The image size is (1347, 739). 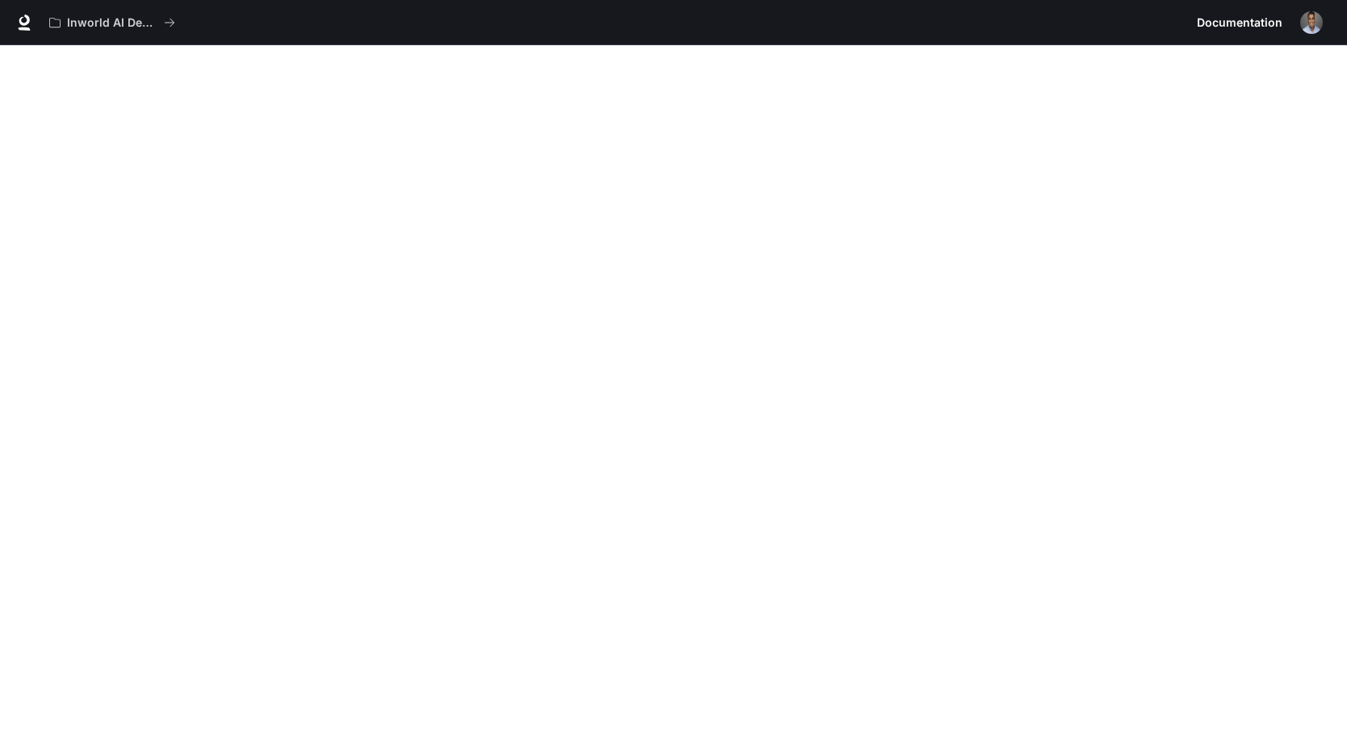 I want to click on span: Documentation, so click(x=1240, y=23).